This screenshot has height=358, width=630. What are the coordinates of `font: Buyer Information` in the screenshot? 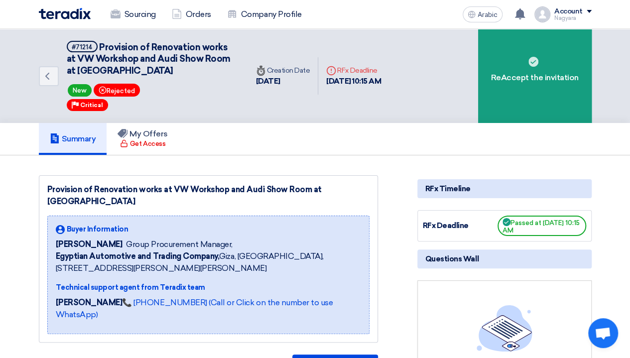 It's located at (98, 229).